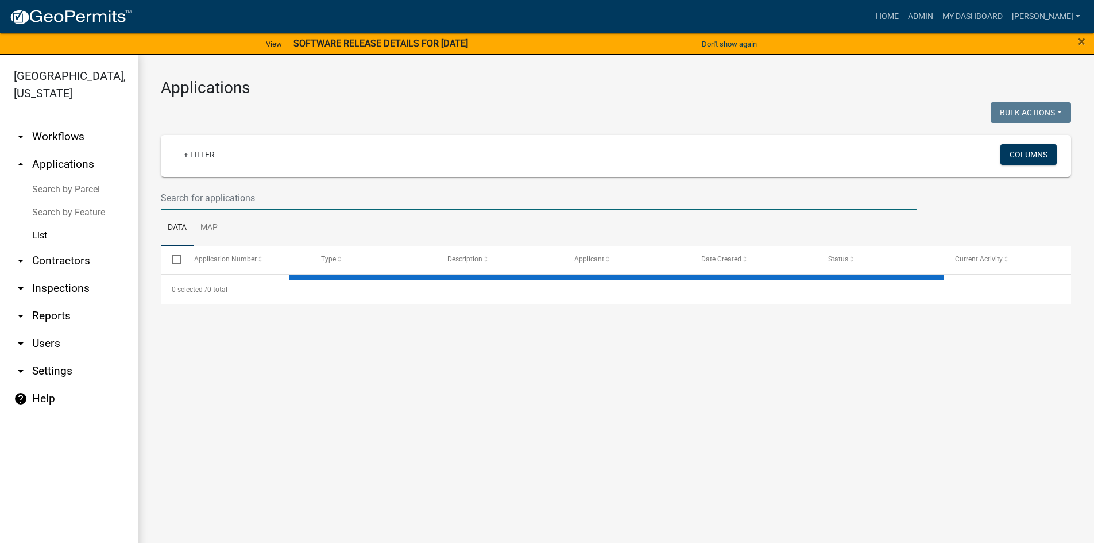  I want to click on a: View, so click(274, 44).